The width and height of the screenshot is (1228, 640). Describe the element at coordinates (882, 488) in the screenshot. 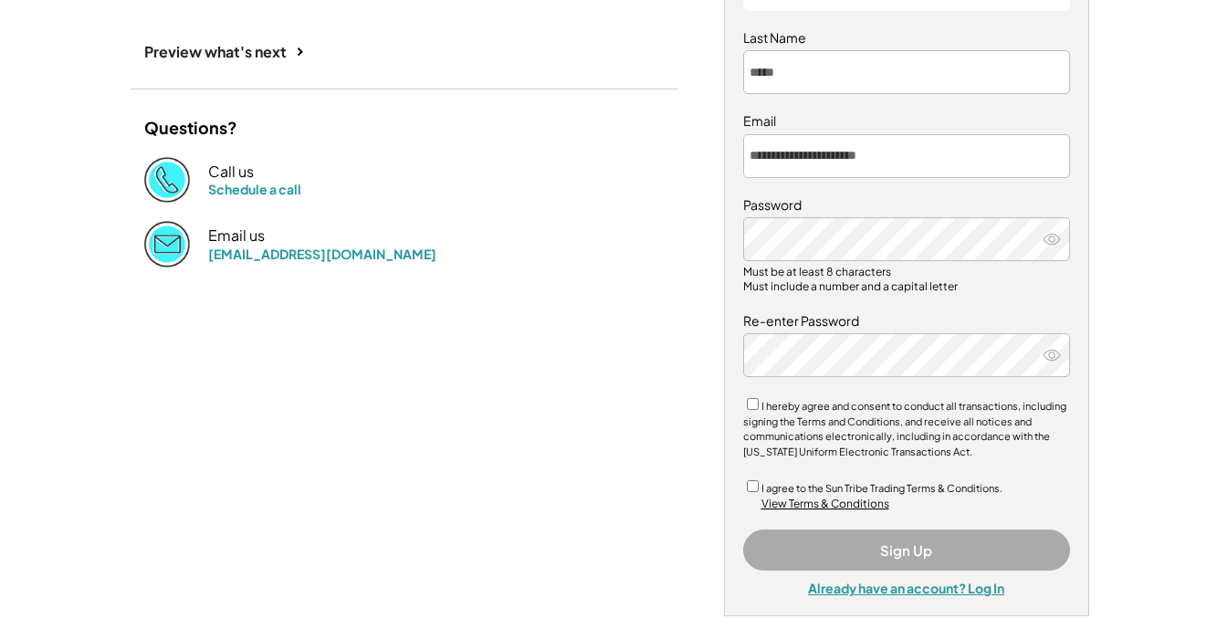

I see `label: I agree to the Sun Tribe Trading Terms & Conditions.` at that location.